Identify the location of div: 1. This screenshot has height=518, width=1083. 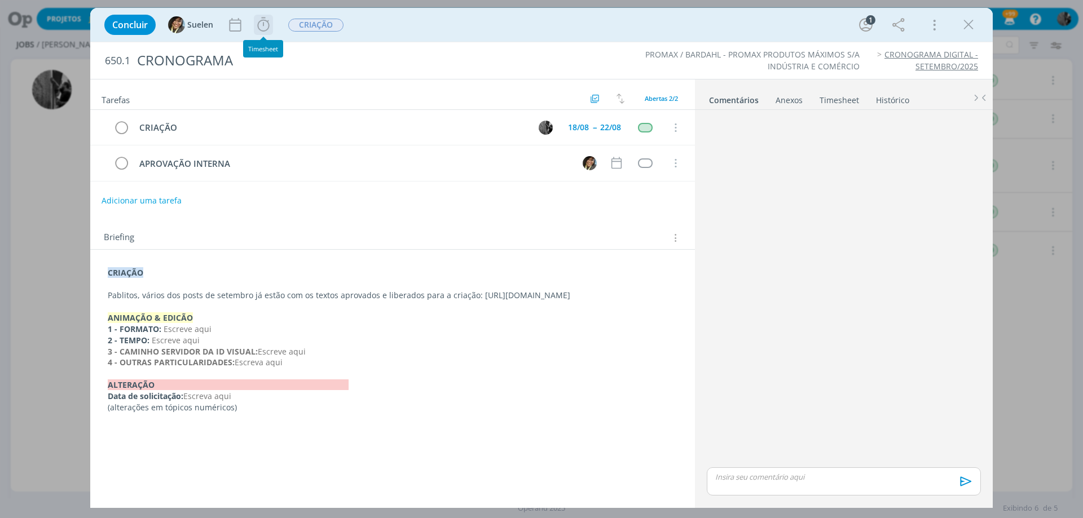
(870, 20).